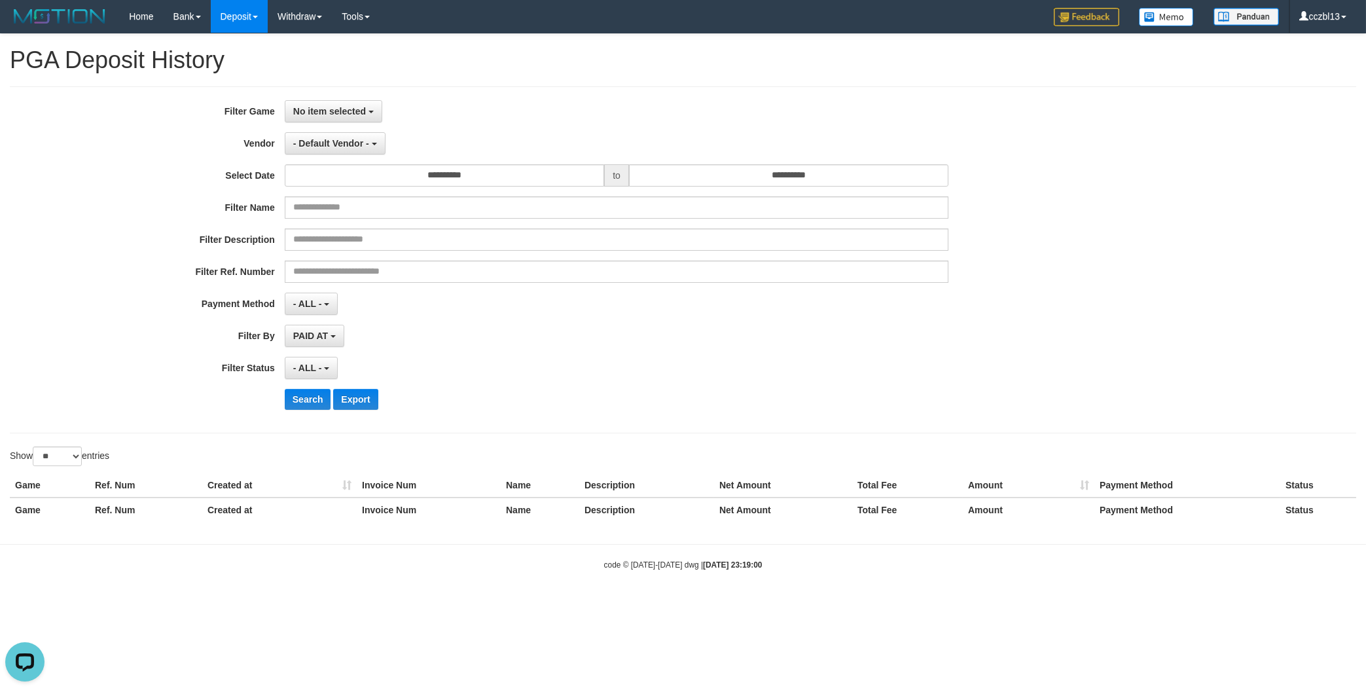 The width and height of the screenshot is (1366, 692). What do you see at coordinates (616, 175) in the screenshot?
I see `span: to` at bounding box center [616, 175].